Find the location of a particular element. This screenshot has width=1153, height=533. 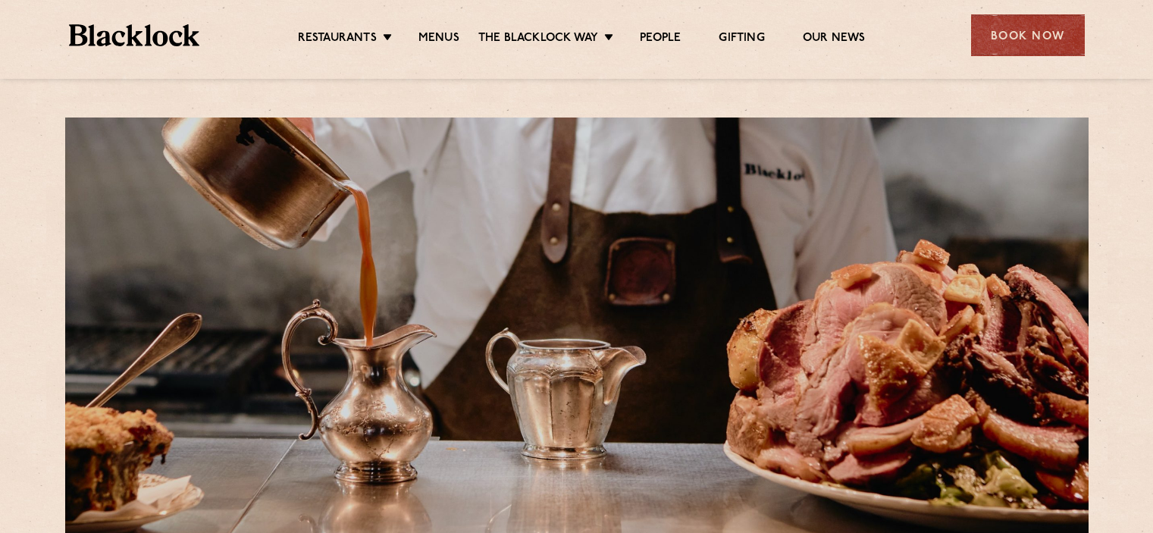

a: People is located at coordinates (660, 39).